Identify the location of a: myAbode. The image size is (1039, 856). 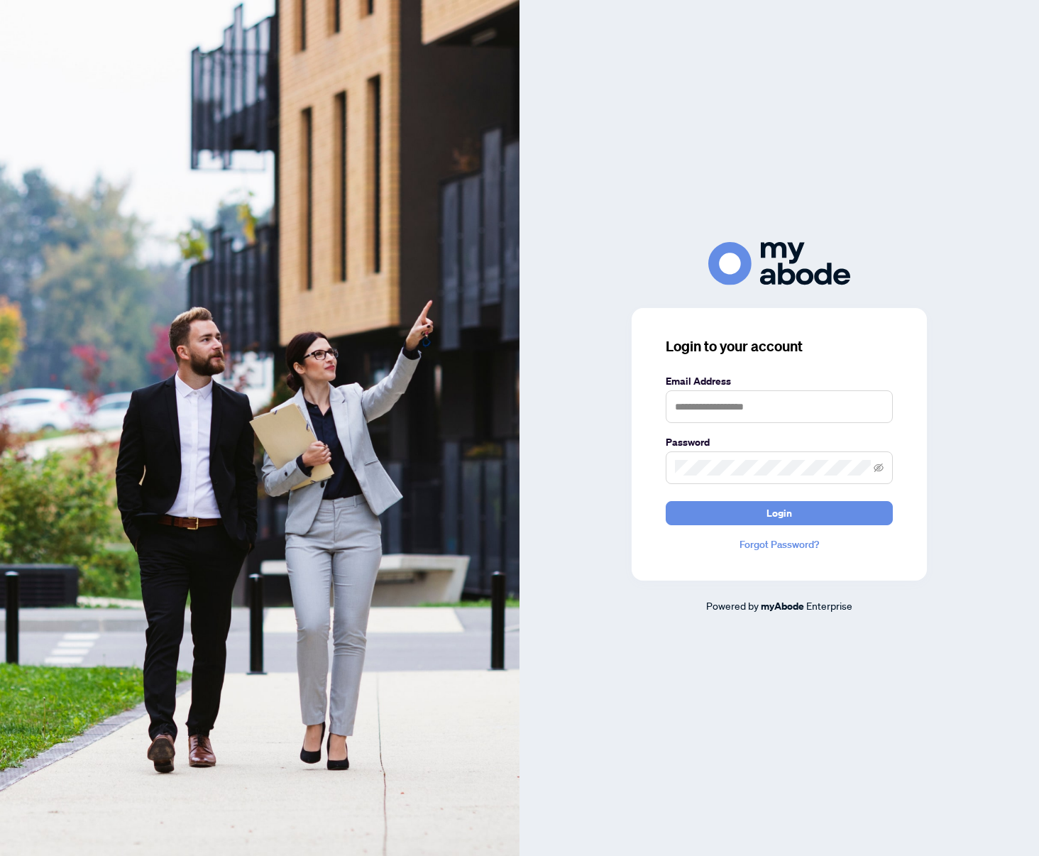
(782, 606).